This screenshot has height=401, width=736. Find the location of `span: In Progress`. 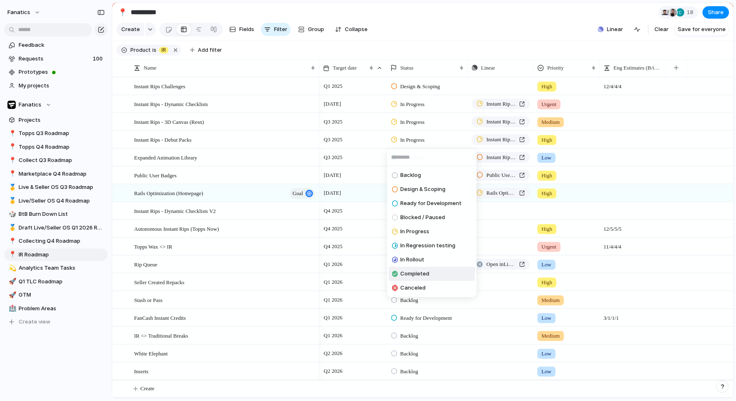

span: In Progress is located at coordinates (415, 231).